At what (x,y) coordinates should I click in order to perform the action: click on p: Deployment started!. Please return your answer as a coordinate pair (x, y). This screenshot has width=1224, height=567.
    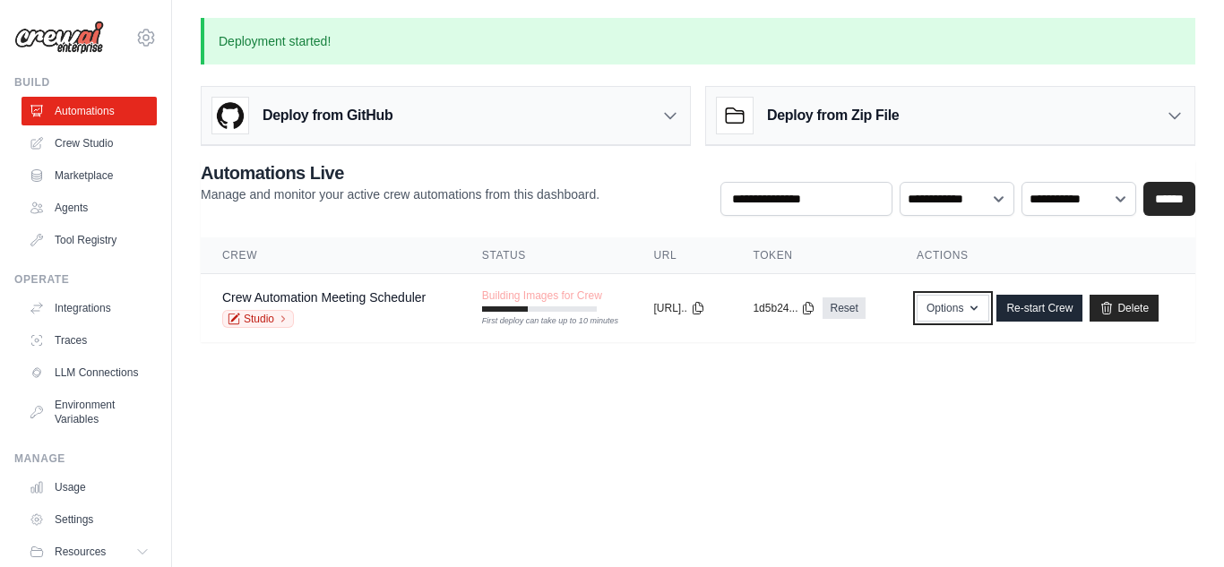
    Looking at the image, I should click on (698, 41).